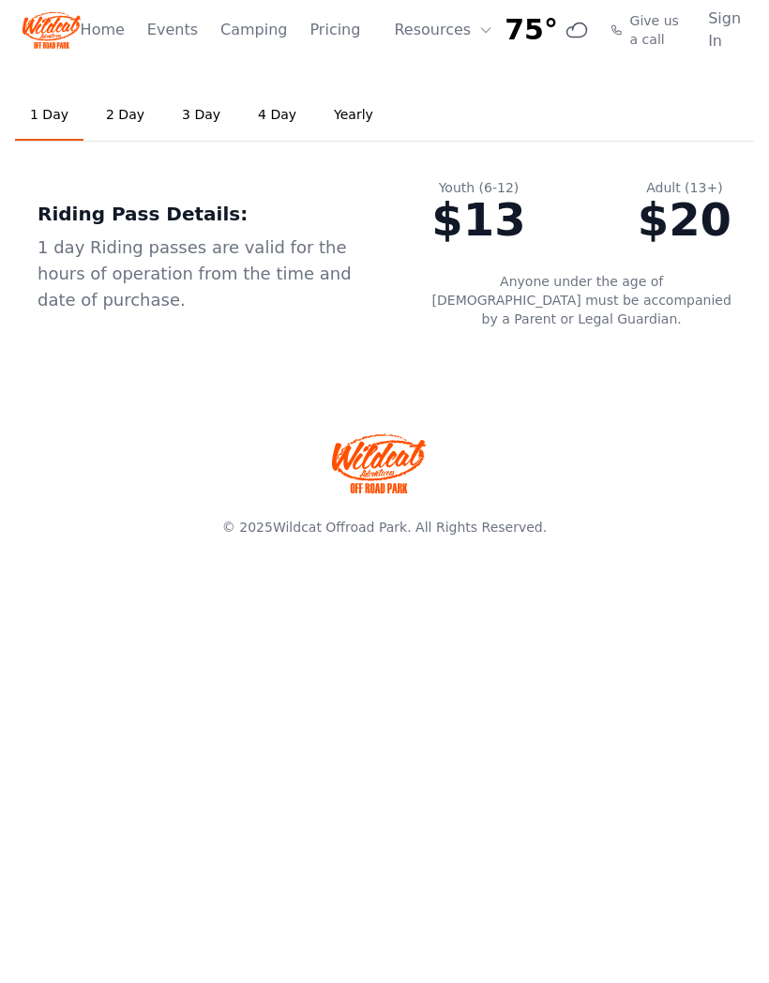  Describe the element at coordinates (478, 219) in the screenshot. I see `div: $13` at that location.